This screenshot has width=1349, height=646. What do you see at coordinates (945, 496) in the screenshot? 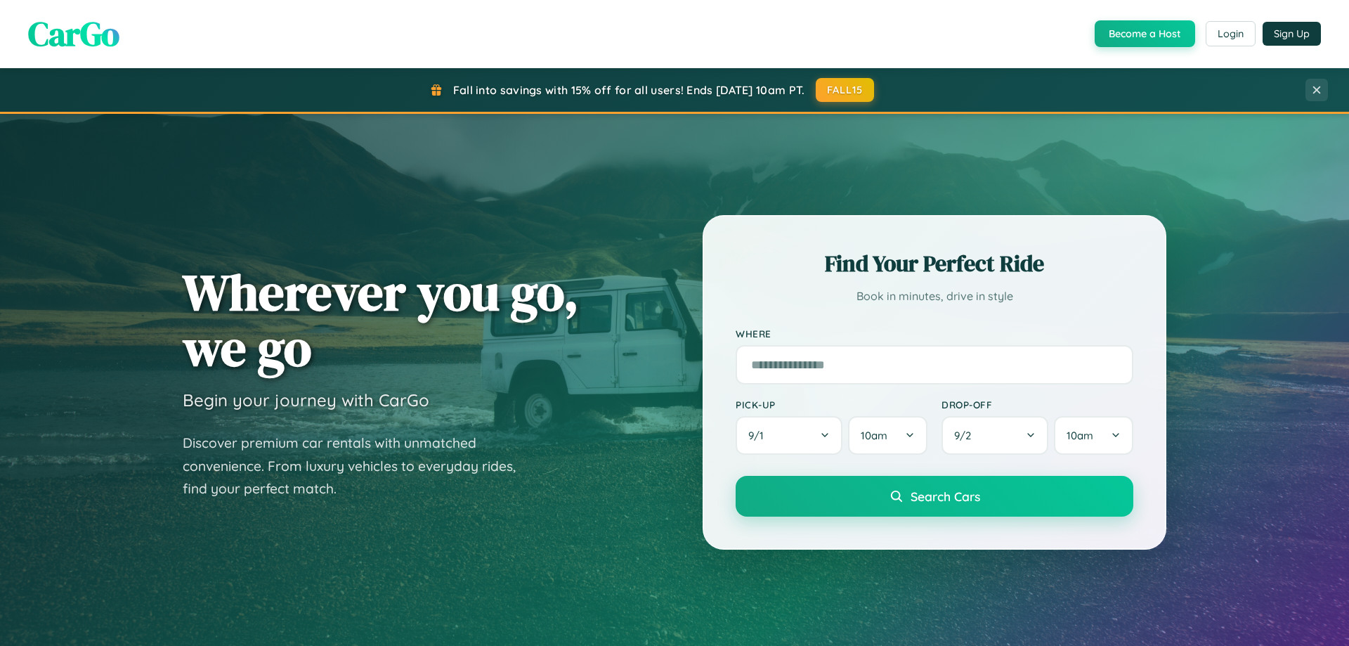
I see `span: Search Cars` at bounding box center [945, 496].